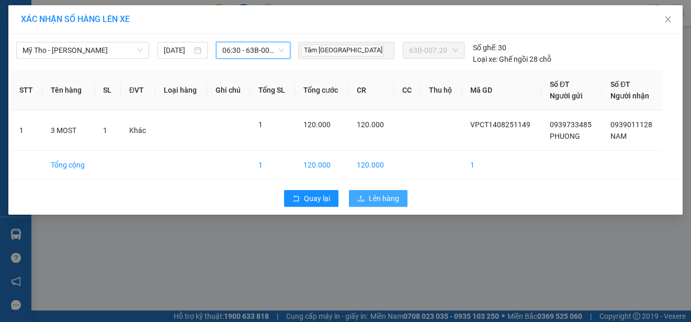  I want to click on th: Loại hàng, so click(181, 90).